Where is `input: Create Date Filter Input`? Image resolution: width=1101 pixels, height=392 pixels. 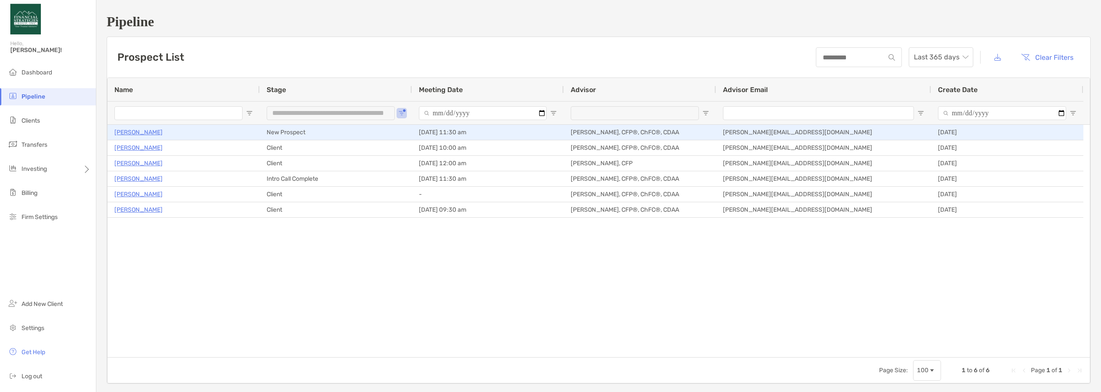
input: Create Date Filter Input is located at coordinates (1002, 113).